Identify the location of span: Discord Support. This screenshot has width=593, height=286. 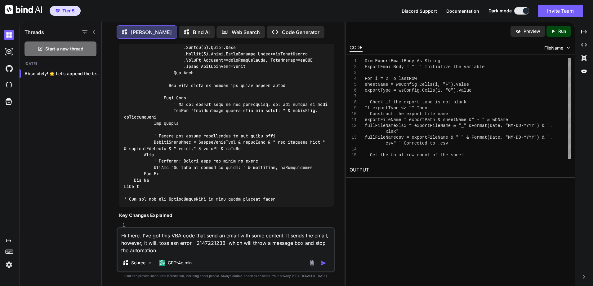
(419, 11).